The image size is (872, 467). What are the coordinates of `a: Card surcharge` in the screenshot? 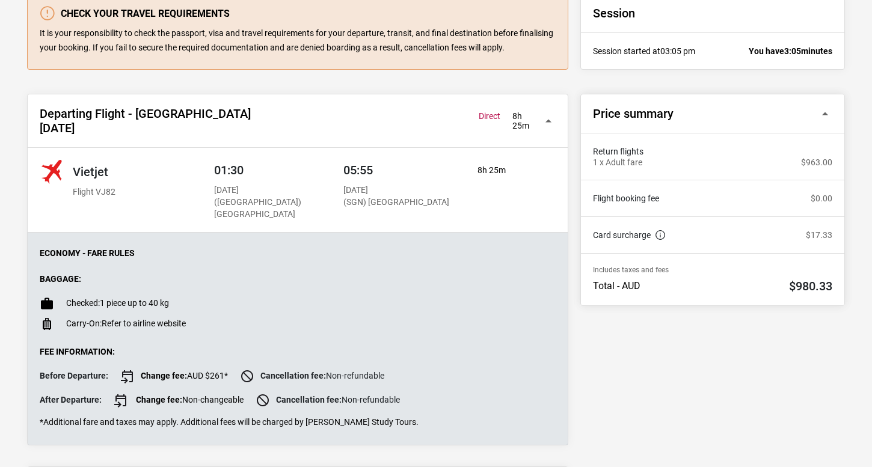 It's located at (629, 235).